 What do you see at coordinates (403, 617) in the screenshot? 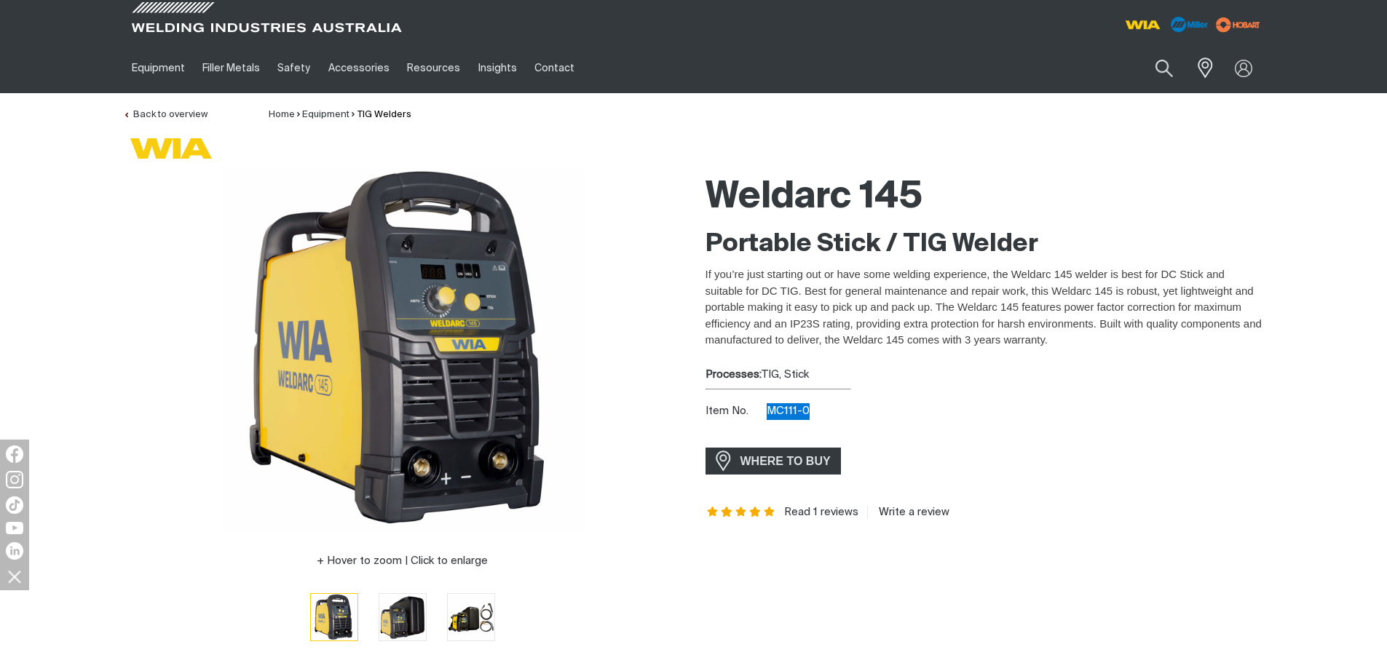
I see `button: Go to slide 2` at bounding box center [403, 617].